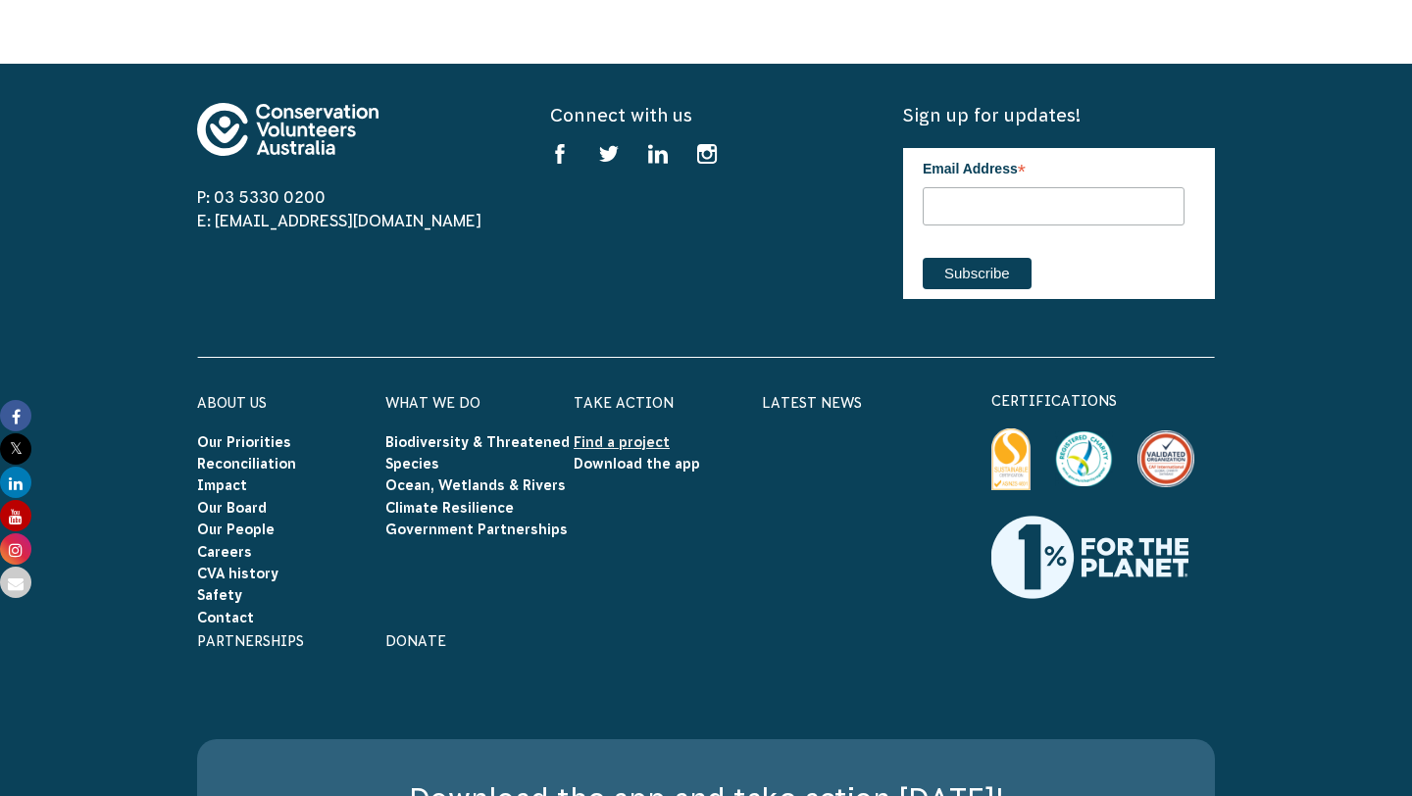 This screenshot has width=1412, height=796. Describe the element at coordinates (449, 508) in the screenshot. I see `a: Climate Resilience` at that location.